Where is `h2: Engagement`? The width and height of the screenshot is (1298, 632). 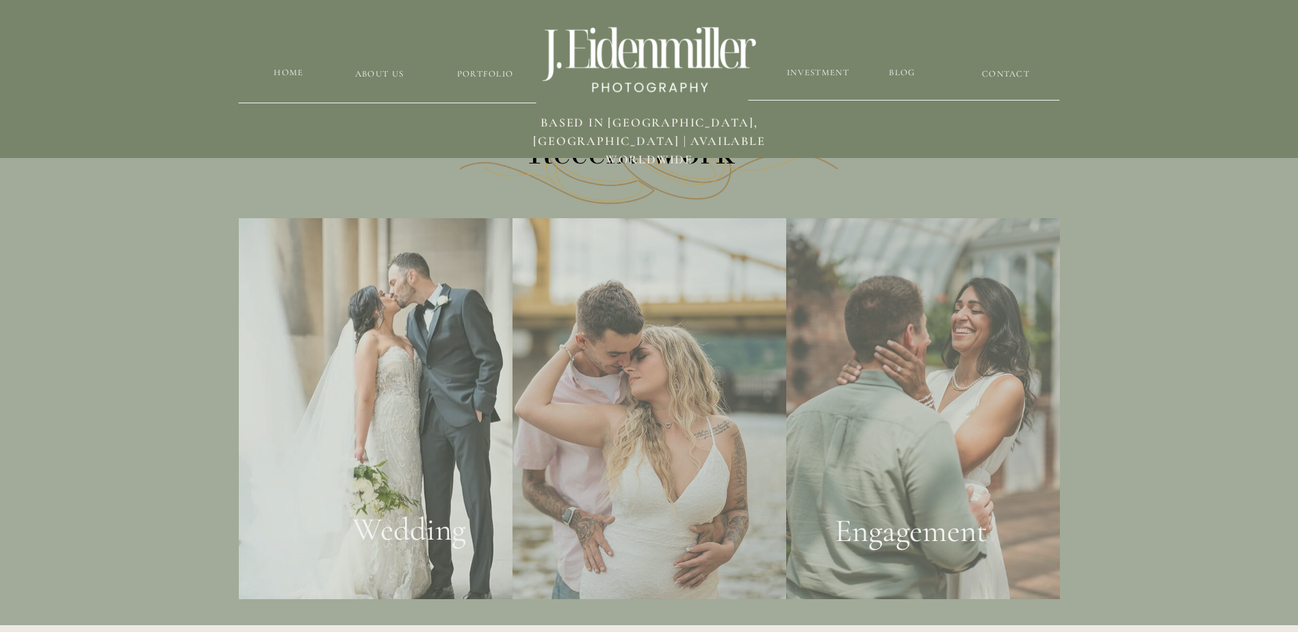 h2: Engagement is located at coordinates (911, 537).